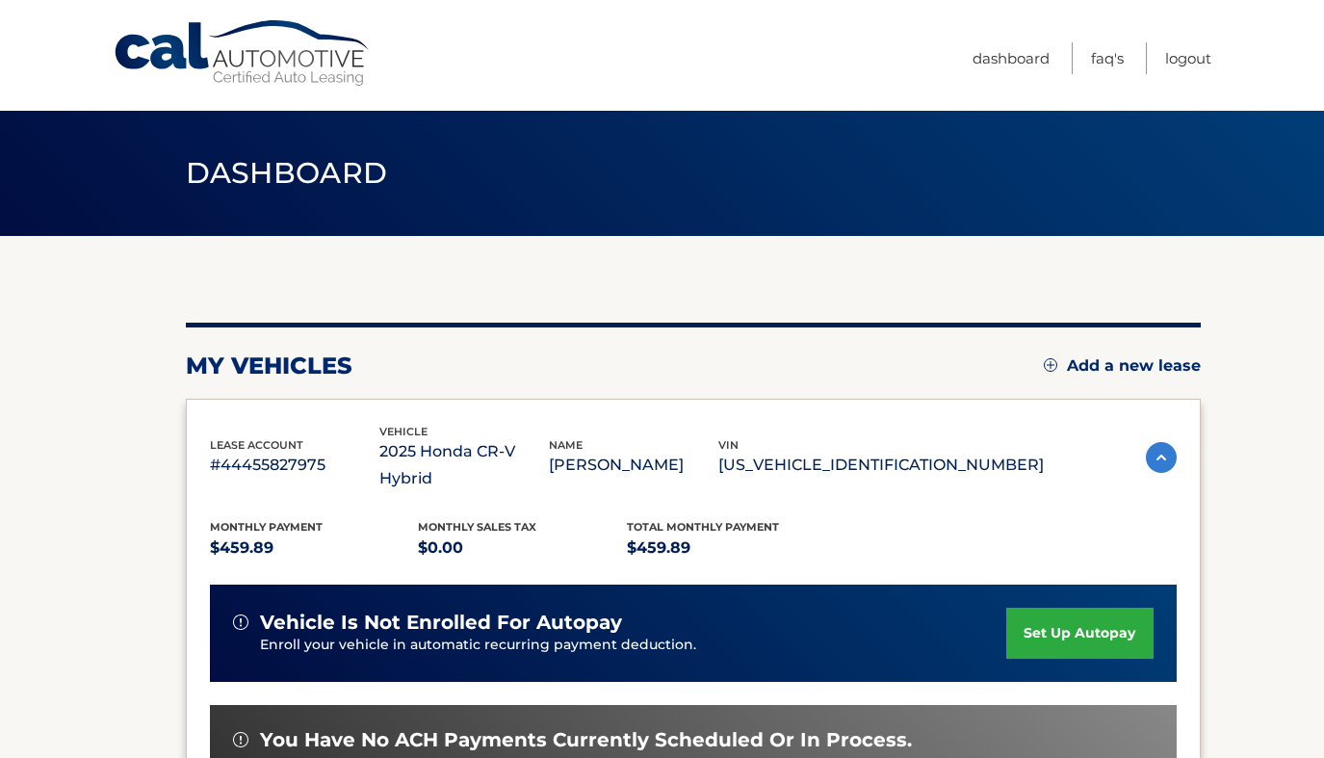 The width and height of the screenshot is (1324, 758). I want to click on p: Enroll your vehicle in automatic recurring payment deduction., so click(634, 645).